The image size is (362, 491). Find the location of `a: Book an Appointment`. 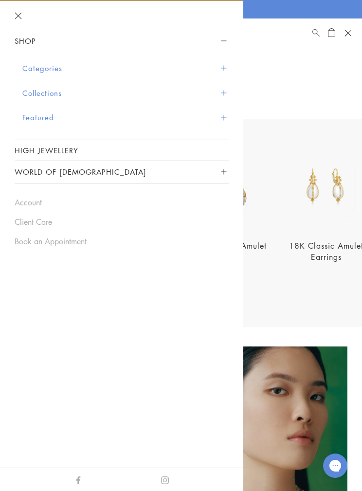

a: Book an Appointment is located at coordinates (122, 241).